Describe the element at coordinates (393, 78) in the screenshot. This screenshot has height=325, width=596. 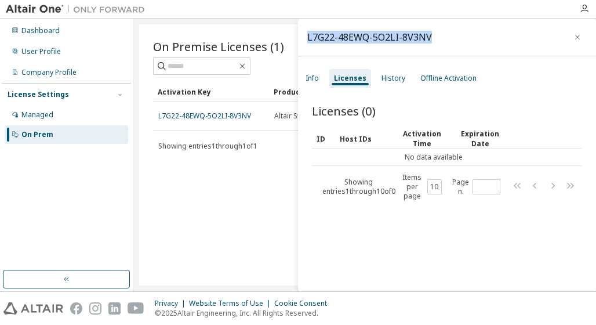
I see `div: History` at that location.